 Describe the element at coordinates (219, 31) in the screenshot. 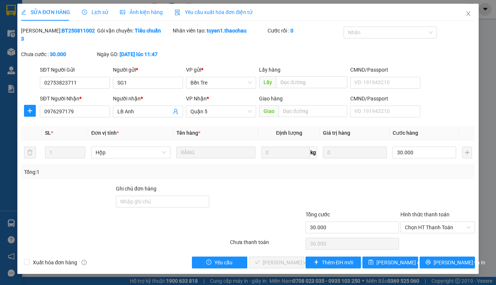

I see `div: Nhân viên tạo:` at that location.